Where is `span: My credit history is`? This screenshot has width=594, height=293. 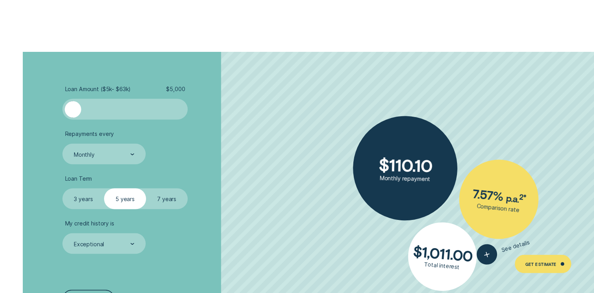 span: My credit history is is located at coordinates (90, 223).